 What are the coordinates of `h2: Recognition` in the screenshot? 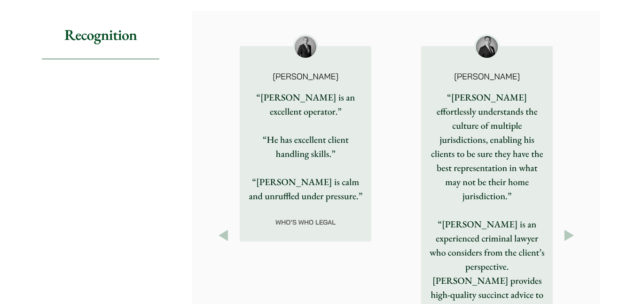 It's located at (101, 35).